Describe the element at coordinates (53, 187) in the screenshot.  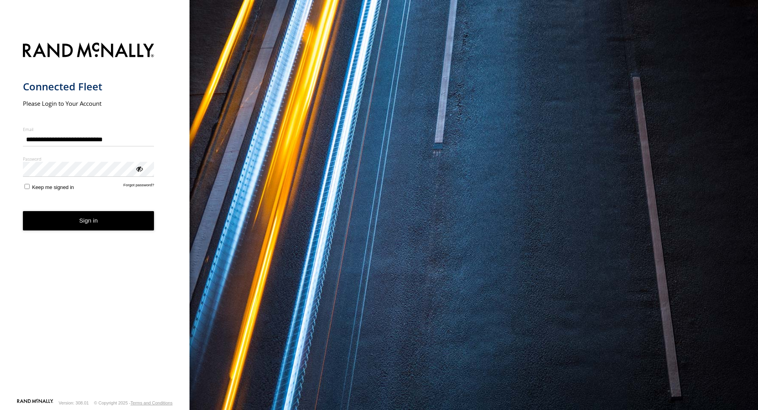
I see `span: Keep me signed in` at that location.